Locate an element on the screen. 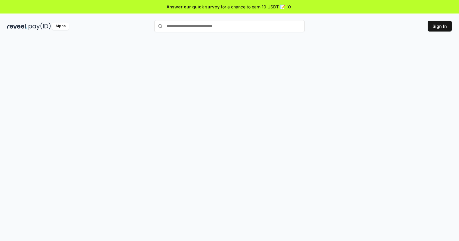 The image size is (459, 241). button: Sign In is located at coordinates (439, 26).